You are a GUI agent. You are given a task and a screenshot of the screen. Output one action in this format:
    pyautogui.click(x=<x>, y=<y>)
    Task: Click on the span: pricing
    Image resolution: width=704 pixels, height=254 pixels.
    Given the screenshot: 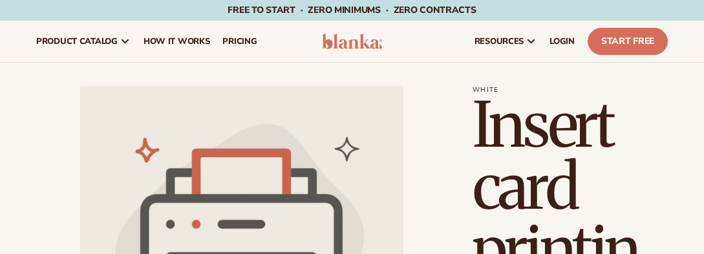 What is the action you would take?
    pyautogui.click(x=239, y=41)
    